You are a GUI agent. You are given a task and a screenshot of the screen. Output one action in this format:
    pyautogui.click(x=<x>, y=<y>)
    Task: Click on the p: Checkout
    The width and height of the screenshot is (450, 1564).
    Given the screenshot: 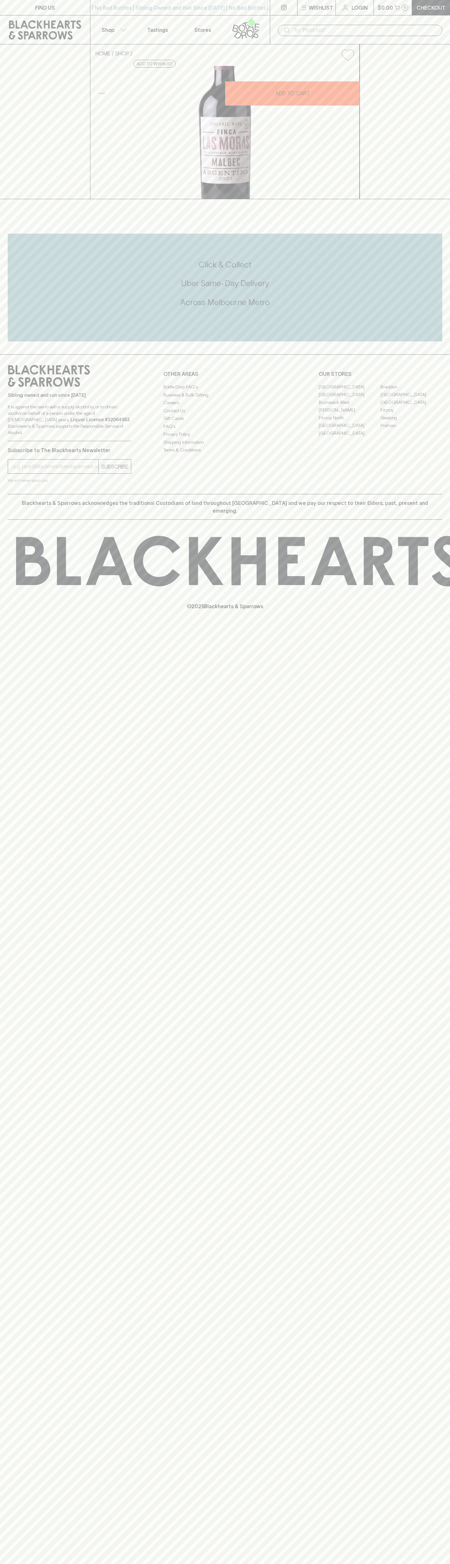 What is the action you would take?
    pyautogui.click(x=431, y=8)
    